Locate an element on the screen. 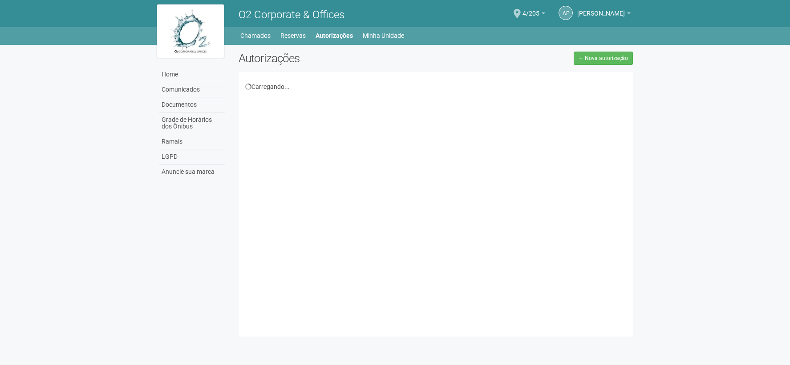  a: Home is located at coordinates (192, 75).